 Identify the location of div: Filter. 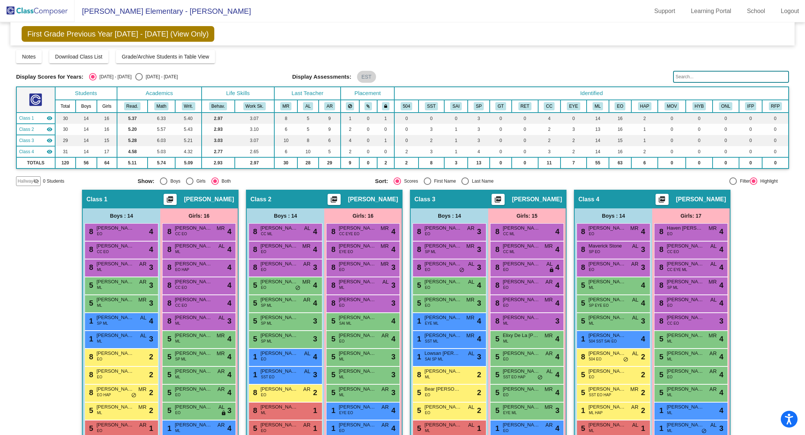
(743, 181).